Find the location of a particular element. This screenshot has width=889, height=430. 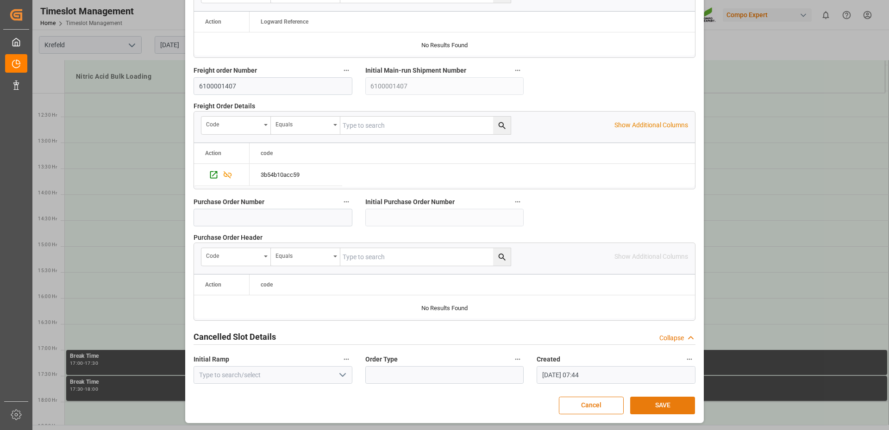

button: Initial Purchase Order Number is located at coordinates (518, 202).